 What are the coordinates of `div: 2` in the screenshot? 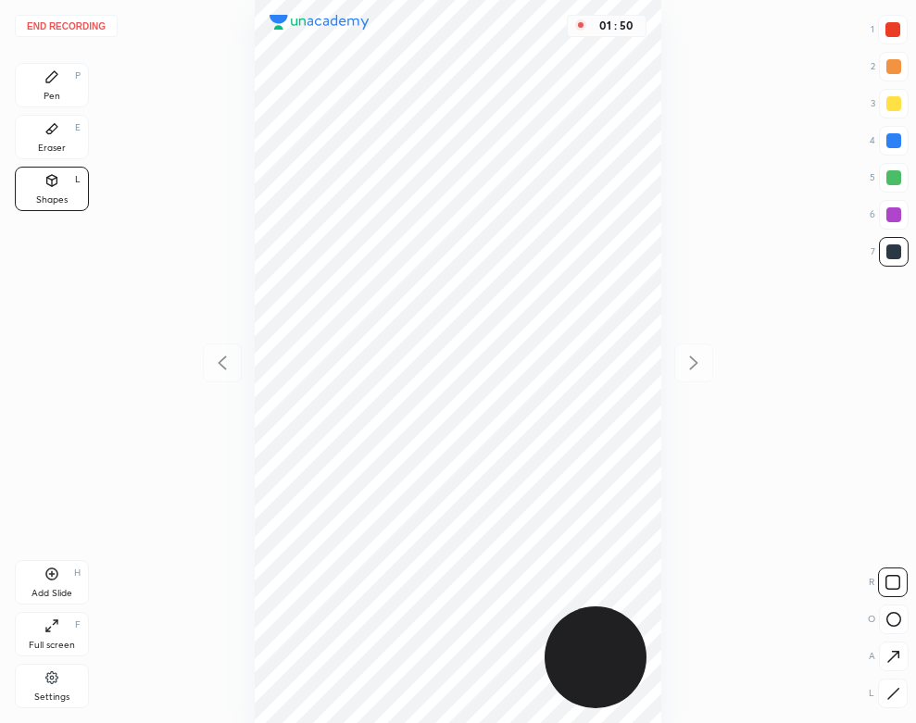 It's located at (889, 67).